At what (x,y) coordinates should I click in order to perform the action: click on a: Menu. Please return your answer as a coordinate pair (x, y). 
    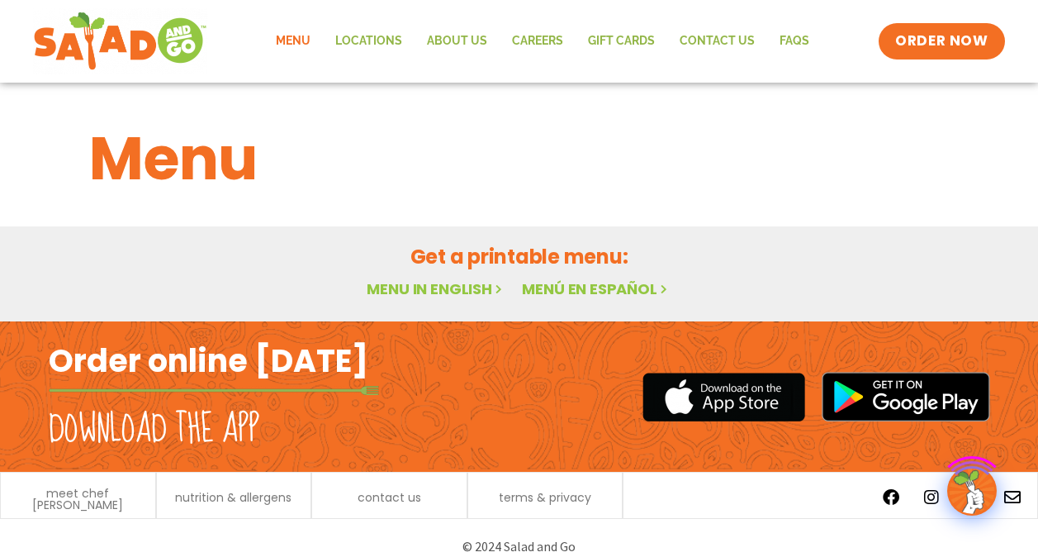
    Looking at the image, I should click on (293, 41).